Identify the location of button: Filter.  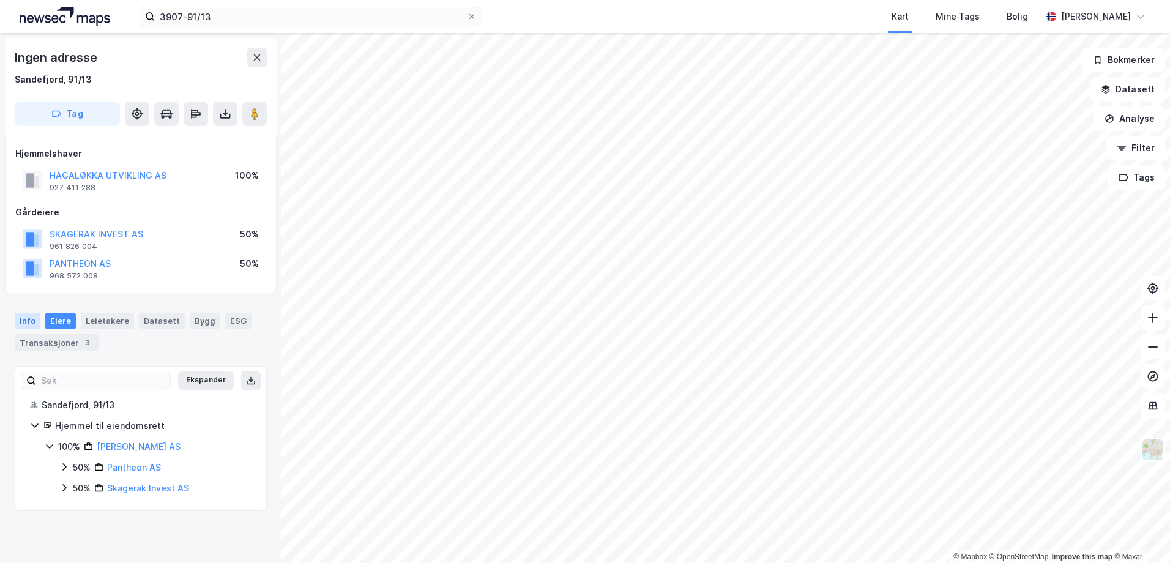
(1135, 148).